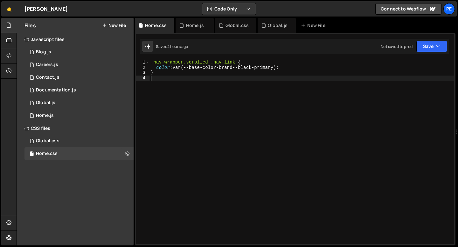 The width and height of the screenshot is (458, 247). I want to click on div: 17084/47048.js, so click(79, 103).